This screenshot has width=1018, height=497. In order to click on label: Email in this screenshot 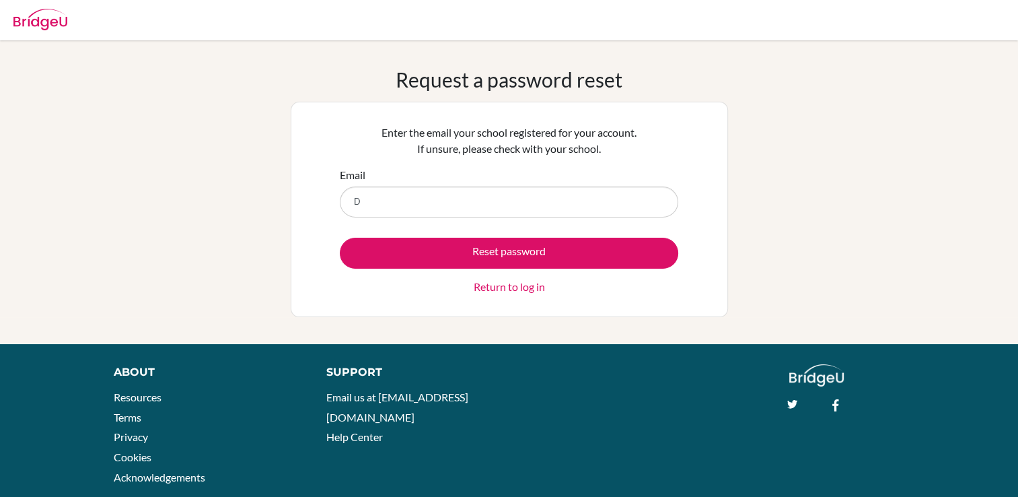, I will do `click(353, 175)`.